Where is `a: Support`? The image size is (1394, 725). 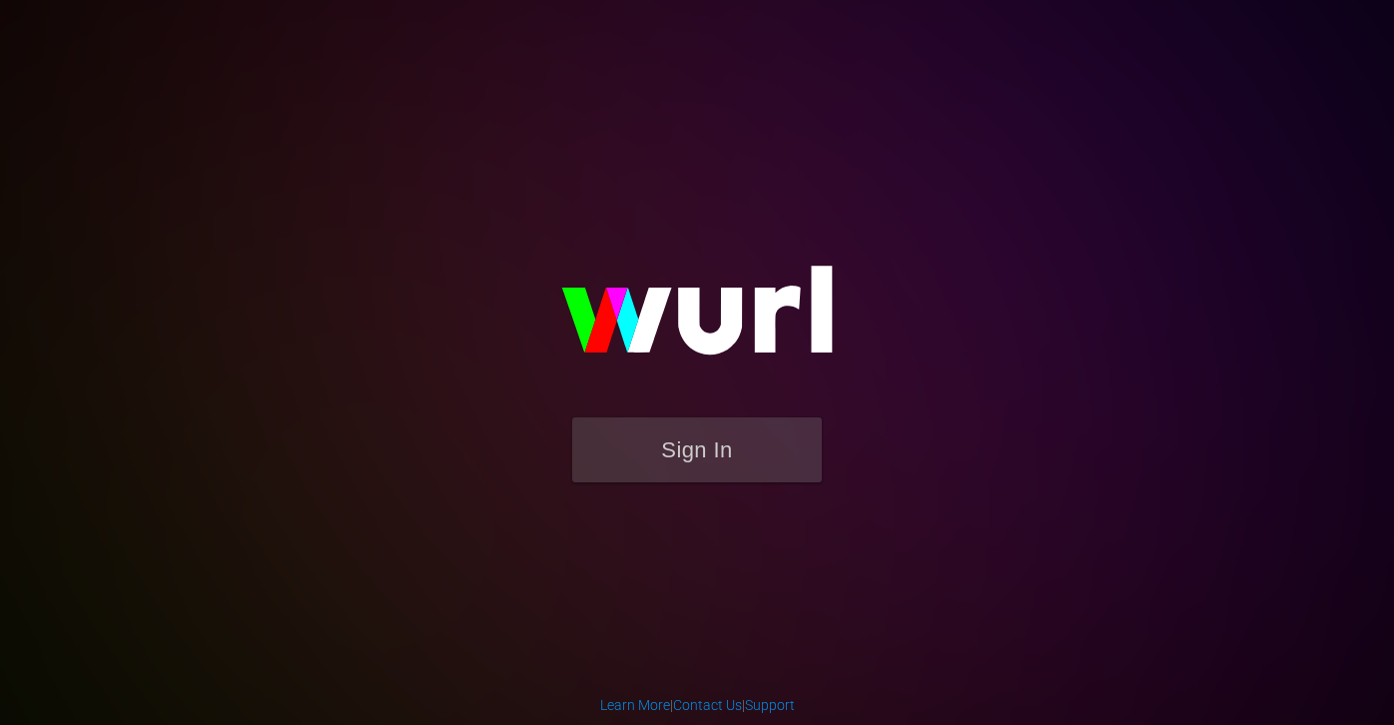 a: Support is located at coordinates (770, 705).